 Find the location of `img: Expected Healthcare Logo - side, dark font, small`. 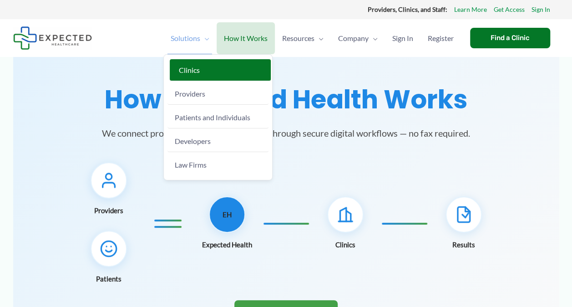

img: Expected Healthcare Logo - side, dark font, small is located at coordinates (52, 38).